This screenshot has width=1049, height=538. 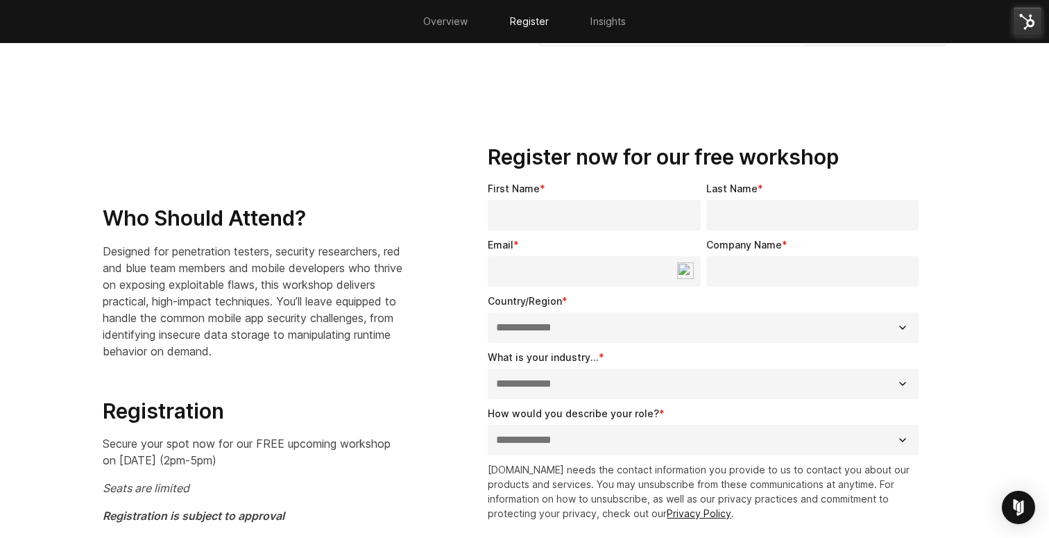 I want to click on p: Designed for penetration testers, security researchers, red and blue team members and mobile deve..., so click(x=253, y=301).